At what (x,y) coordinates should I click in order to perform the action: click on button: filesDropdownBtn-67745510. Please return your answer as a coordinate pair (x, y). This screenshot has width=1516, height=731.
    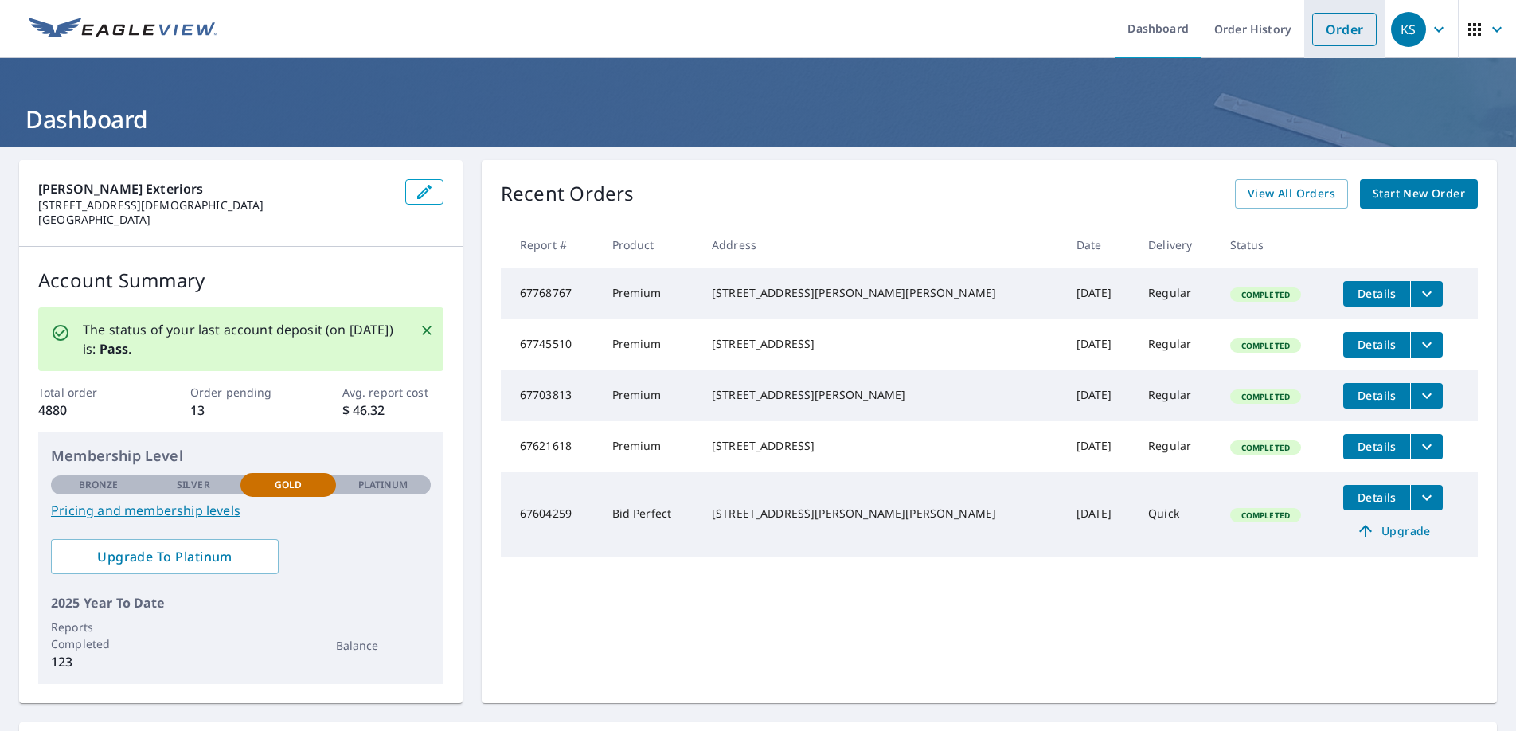
    Looking at the image, I should click on (1426, 345).